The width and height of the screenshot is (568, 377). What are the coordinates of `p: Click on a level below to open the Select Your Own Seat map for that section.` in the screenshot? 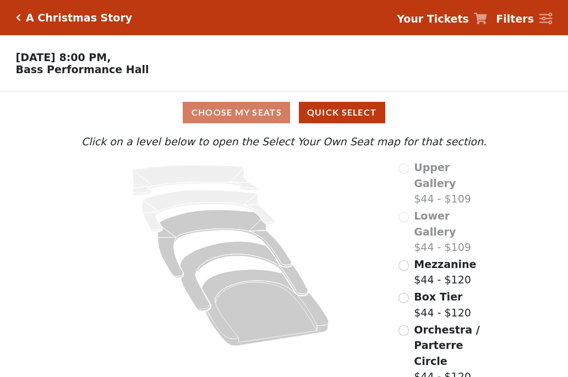 It's located at (284, 141).